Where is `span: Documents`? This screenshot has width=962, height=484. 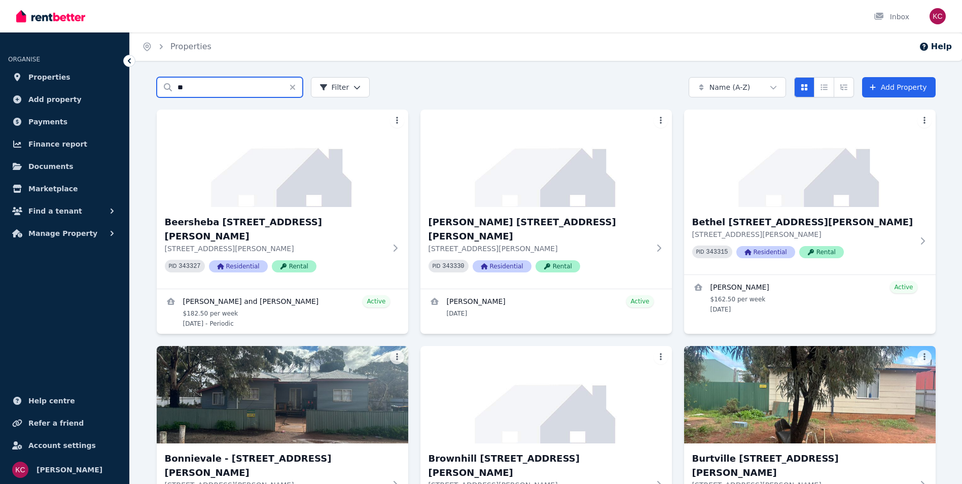
span: Documents is located at coordinates (51, 166).